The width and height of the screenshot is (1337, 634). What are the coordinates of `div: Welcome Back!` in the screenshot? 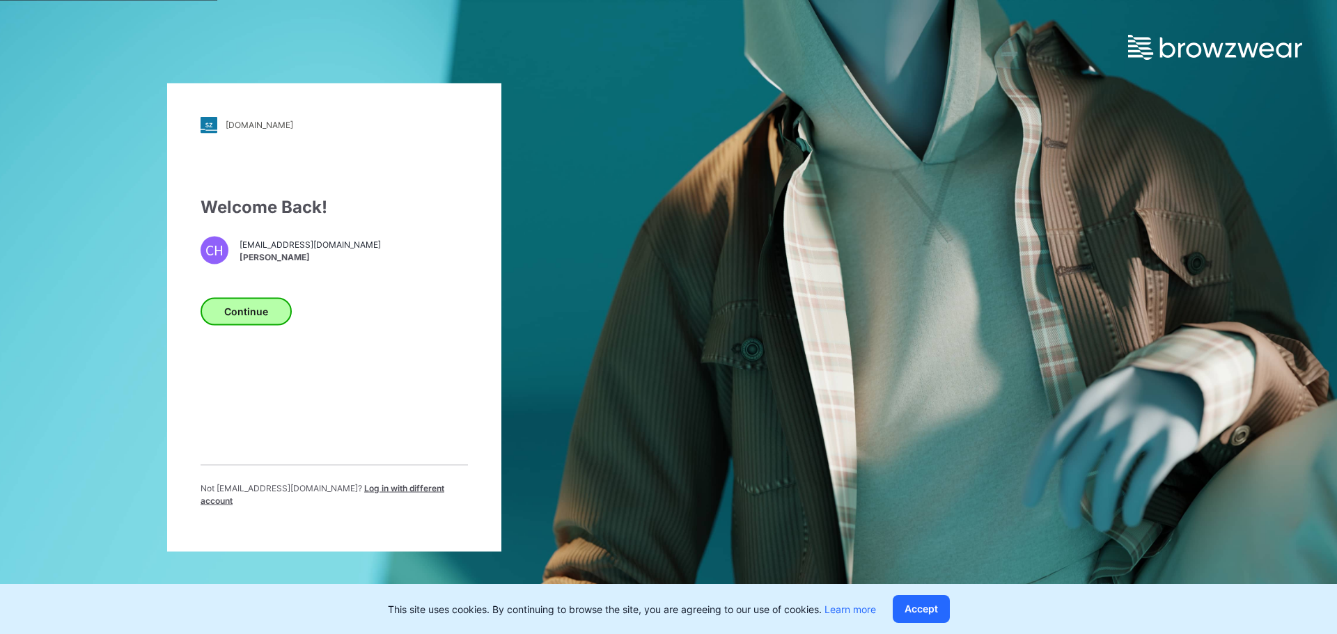 It's located at (334, 207).